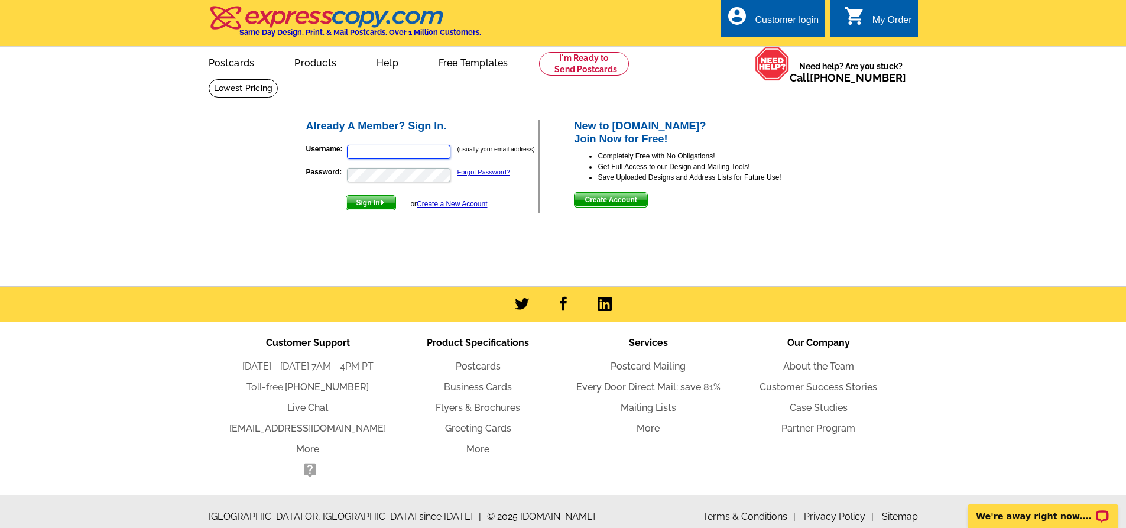 This screenshot has width=1126, height=528. I want to click on span: Need help? Are you stuck?, so click(850, 72).